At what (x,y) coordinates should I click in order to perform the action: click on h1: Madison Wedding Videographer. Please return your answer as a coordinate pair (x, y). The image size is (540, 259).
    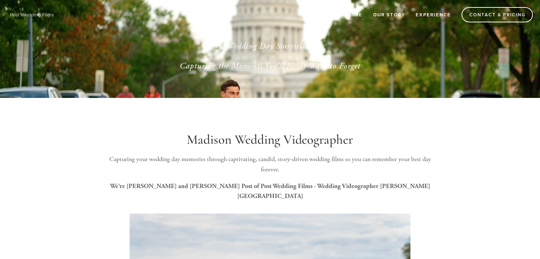
    Looking at the image, I should click on (270, 140).